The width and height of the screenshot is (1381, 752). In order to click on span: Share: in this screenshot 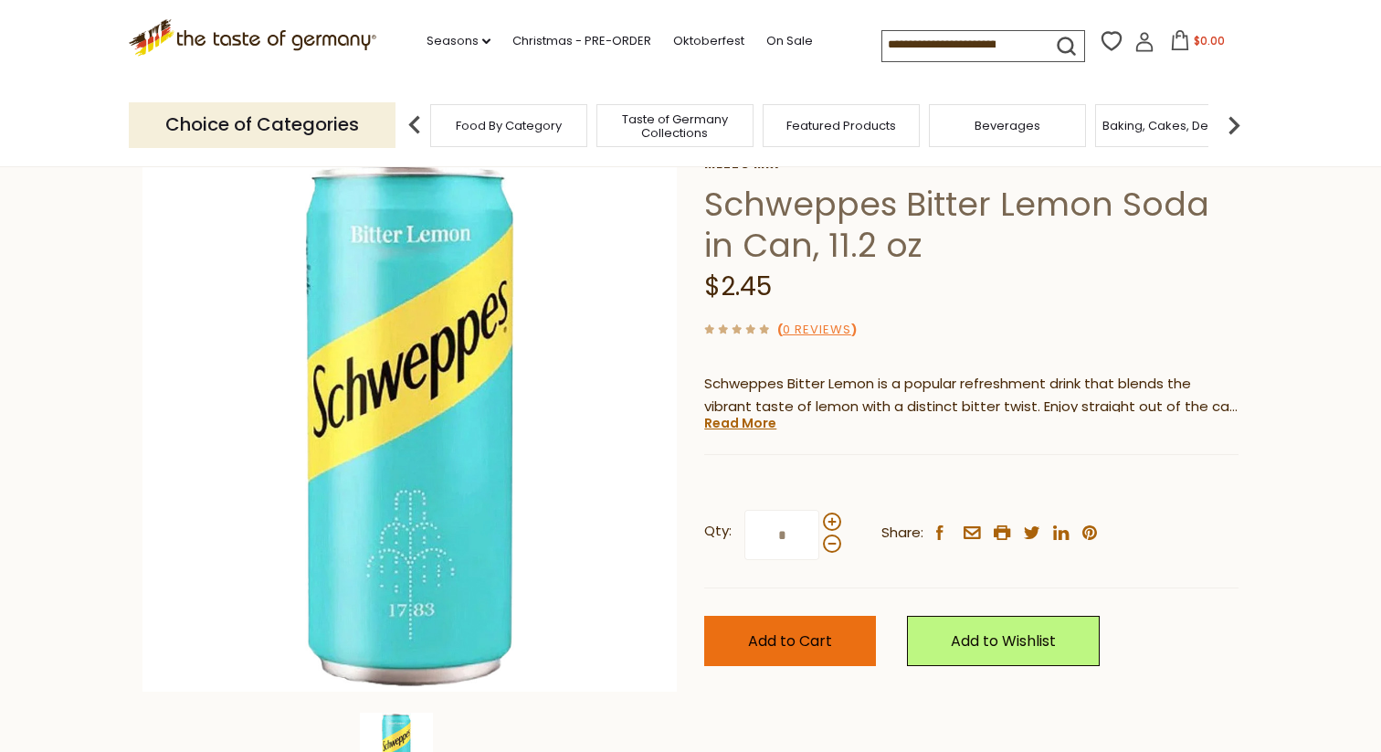, I will do `click(902, 532)`.